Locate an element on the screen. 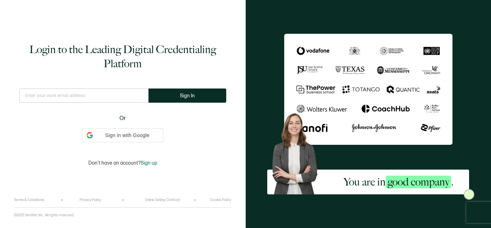 The height and width of the screenshot is (228, 491). span: Sign up is located at coordinates (149, 163).